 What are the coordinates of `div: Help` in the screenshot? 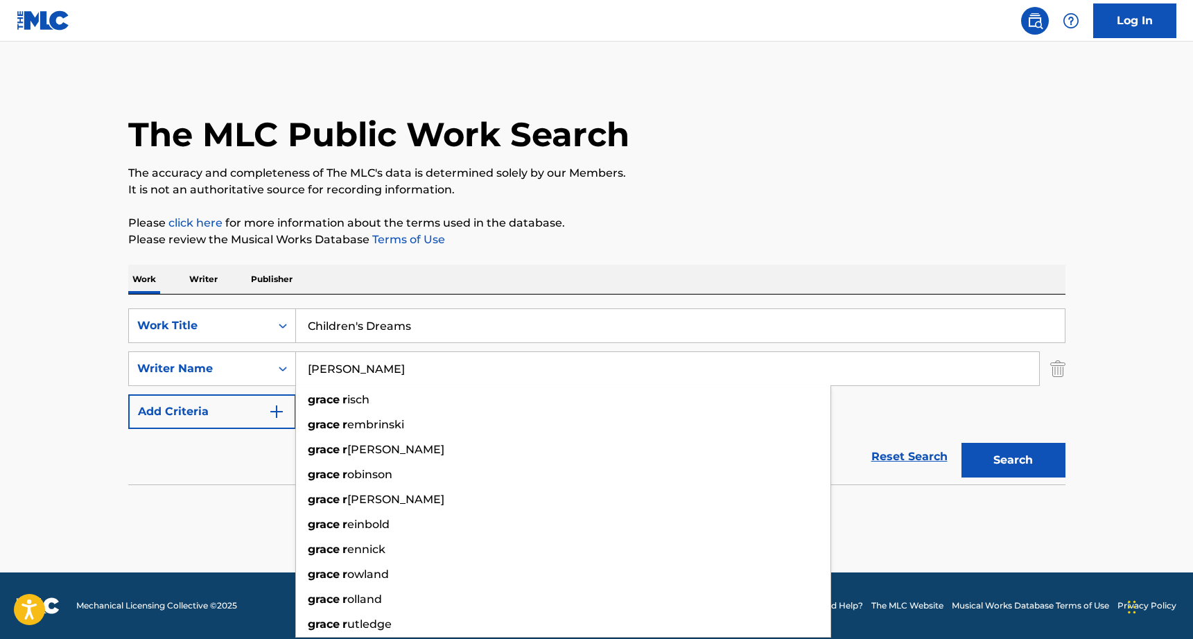 It's located at (1071, 21).